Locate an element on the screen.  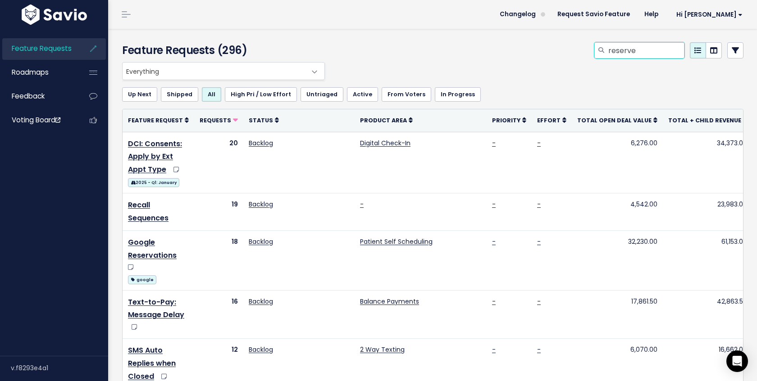
a: Up Next is located at coordinates (140, 95).